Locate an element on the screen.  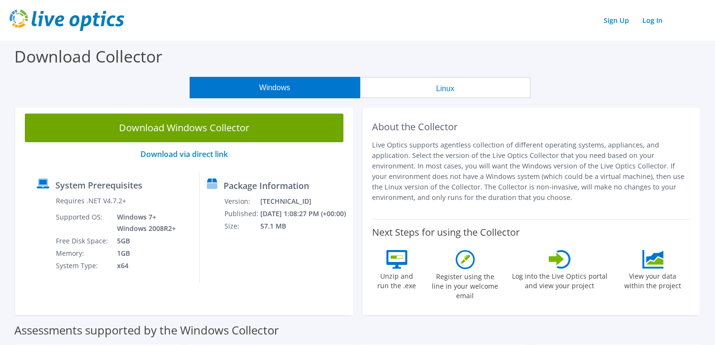
a: Download via direct link is located at coordinates (184, 154).